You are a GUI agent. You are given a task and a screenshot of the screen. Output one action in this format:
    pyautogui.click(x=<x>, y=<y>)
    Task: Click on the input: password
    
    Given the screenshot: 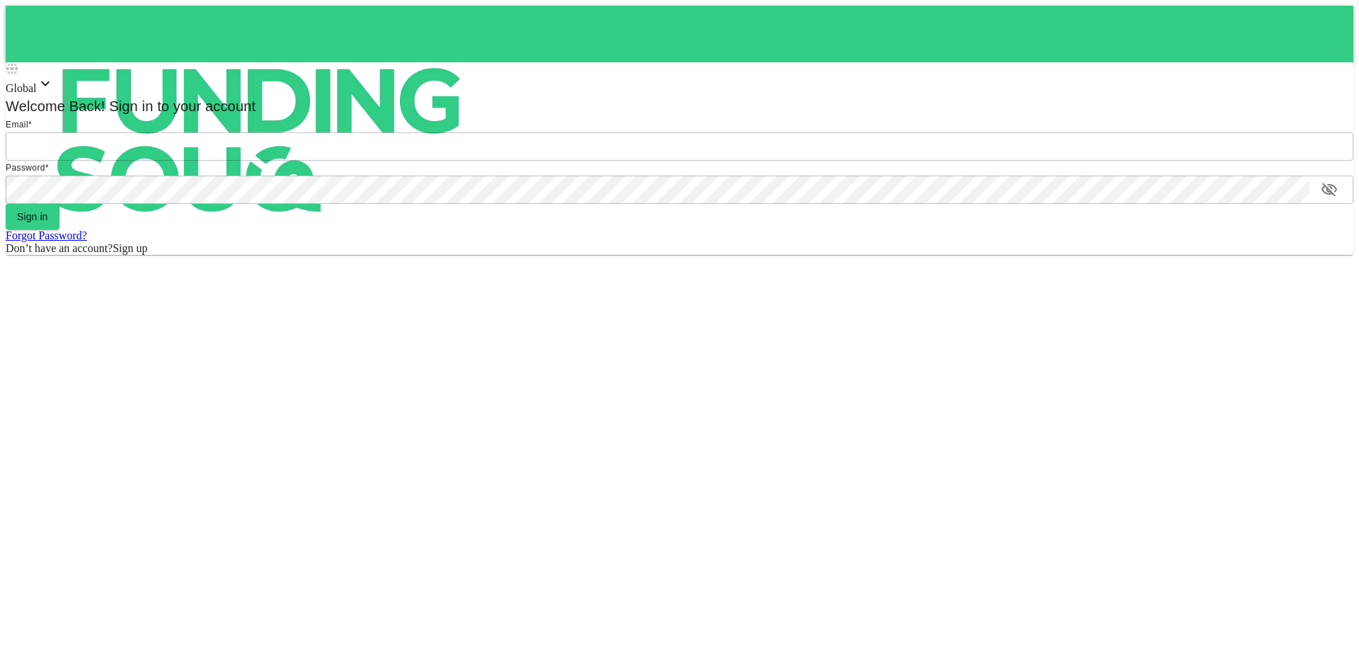 What is the action you would take?
    pyautogui.click(x=658, y=190)
    